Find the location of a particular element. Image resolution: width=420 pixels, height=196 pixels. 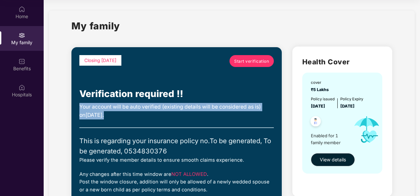

div: Your account will be auto verified (existing details will be considered as is) on . is located at coordinates (177, 111).